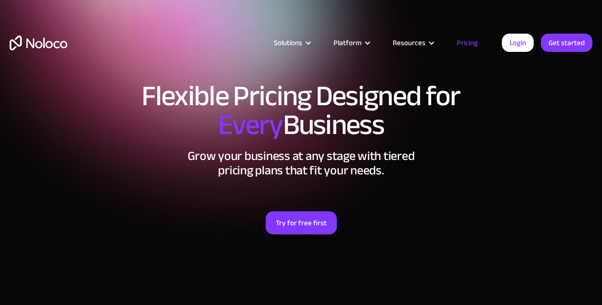 This screenshot has height=305, width=602. What do you see at coordinates (566, 43) in the screenshot?
I see `a: Get started` at bounding box center [566, 43].